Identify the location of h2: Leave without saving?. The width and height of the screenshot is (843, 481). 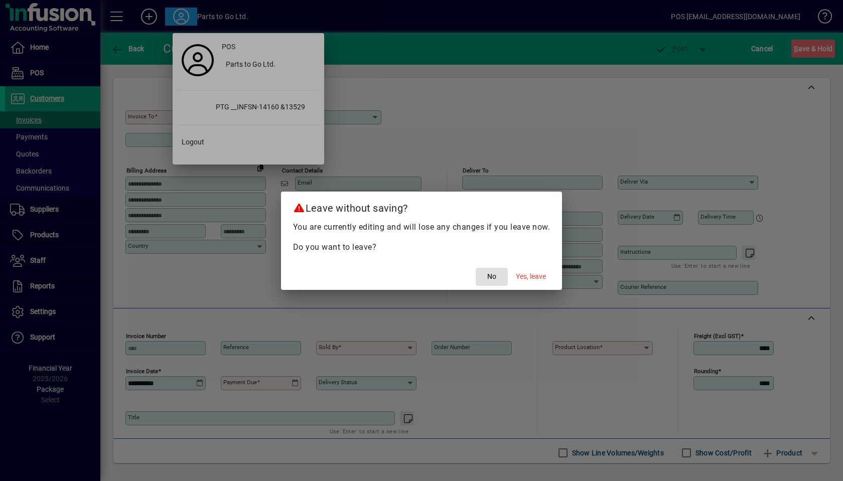
(422, 206).